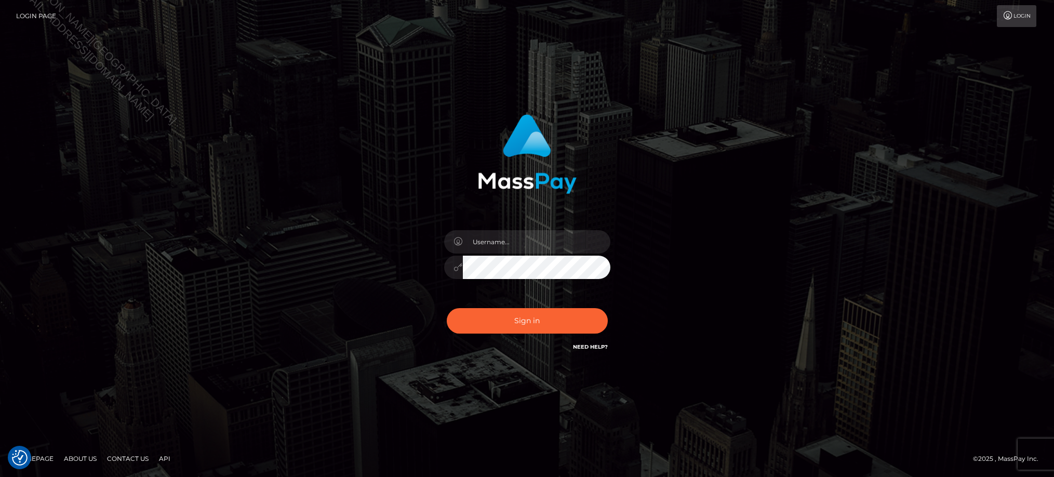  What do you see at coordinates (20, 458) in the screenshot?
I see `img: Revisit consent button` at bounding box center [20, 458].